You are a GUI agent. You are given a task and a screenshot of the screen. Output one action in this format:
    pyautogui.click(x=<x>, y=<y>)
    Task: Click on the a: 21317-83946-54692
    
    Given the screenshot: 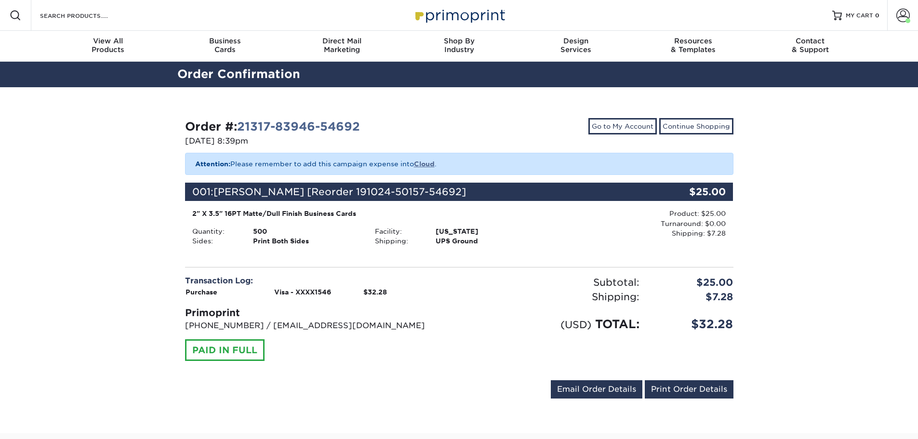 What is the action you would take?
    pyautogui.click(x=298, y=126)
    